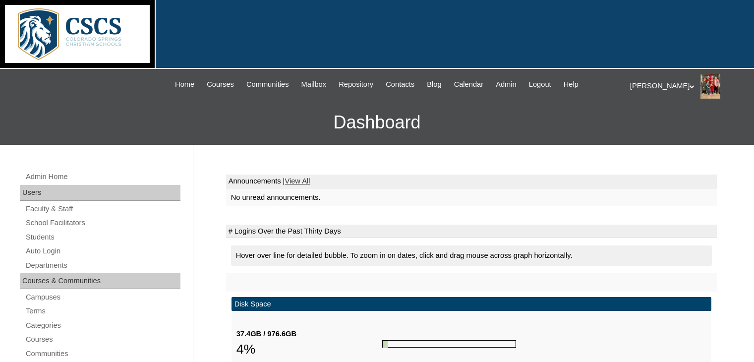 This screenshot has width=754, height=362. Describe the element at coordinates (314, 84) in the screenshot. I see `span: Mailbox` at that location.